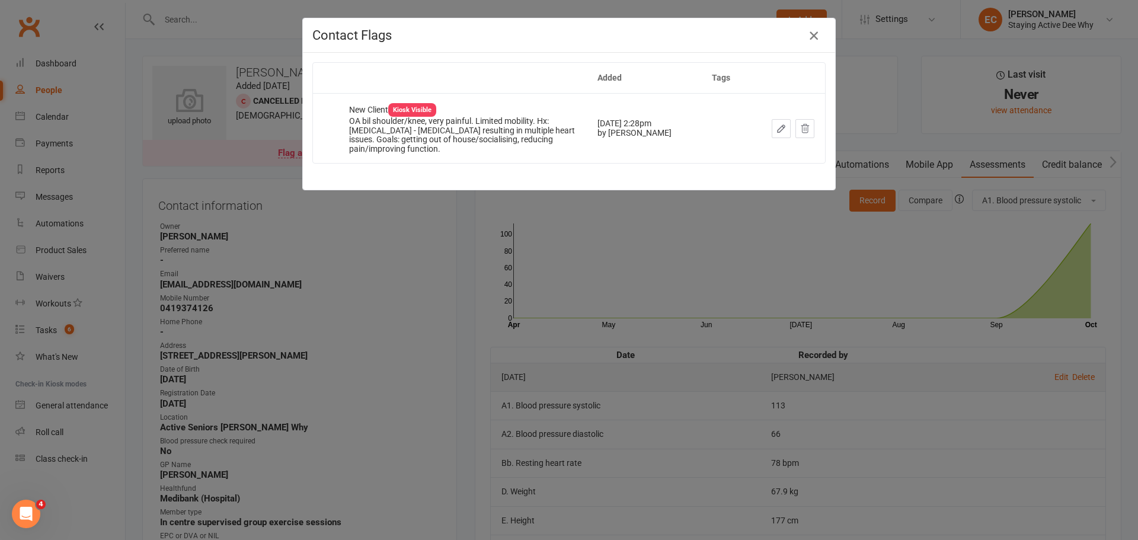 This screenshot has width=1138, height=540. I want to click on div: Kiosk Visible, so click(412, 110).